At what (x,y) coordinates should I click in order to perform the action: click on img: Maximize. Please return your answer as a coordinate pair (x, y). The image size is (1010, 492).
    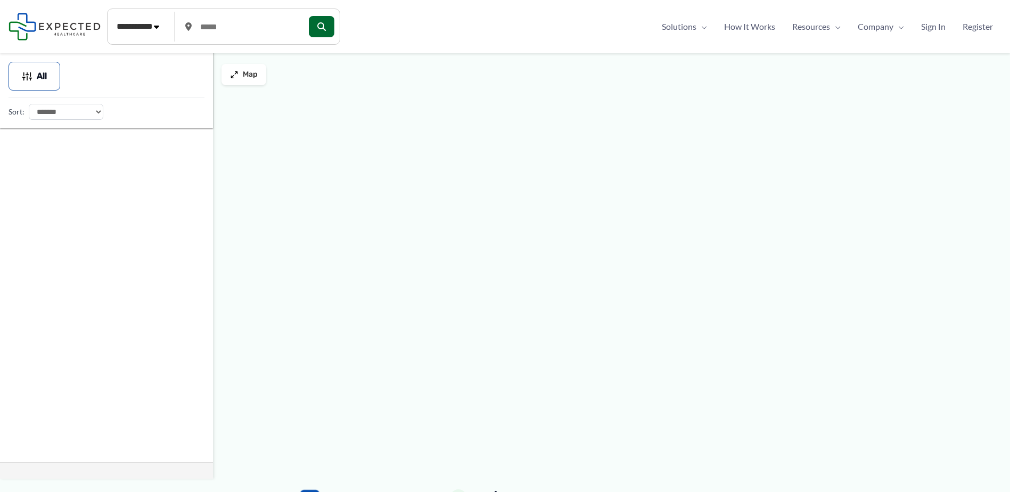
    Looking at the image, I should click on (234, 75).